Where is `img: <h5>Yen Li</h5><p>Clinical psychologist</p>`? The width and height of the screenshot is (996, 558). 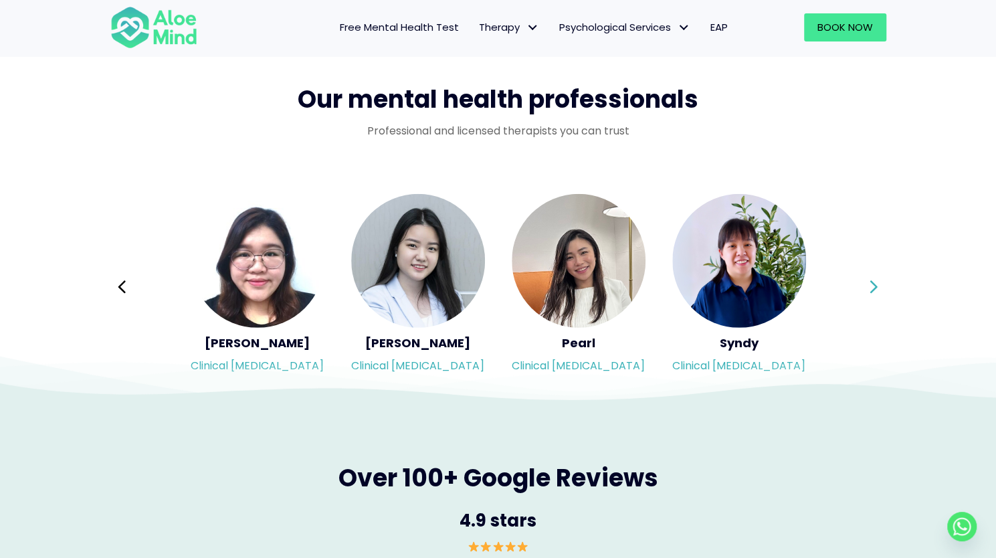 img: <h5>Yen Li</h5><p>Clinical psychologist</p> is located at coordinates (418, 261).